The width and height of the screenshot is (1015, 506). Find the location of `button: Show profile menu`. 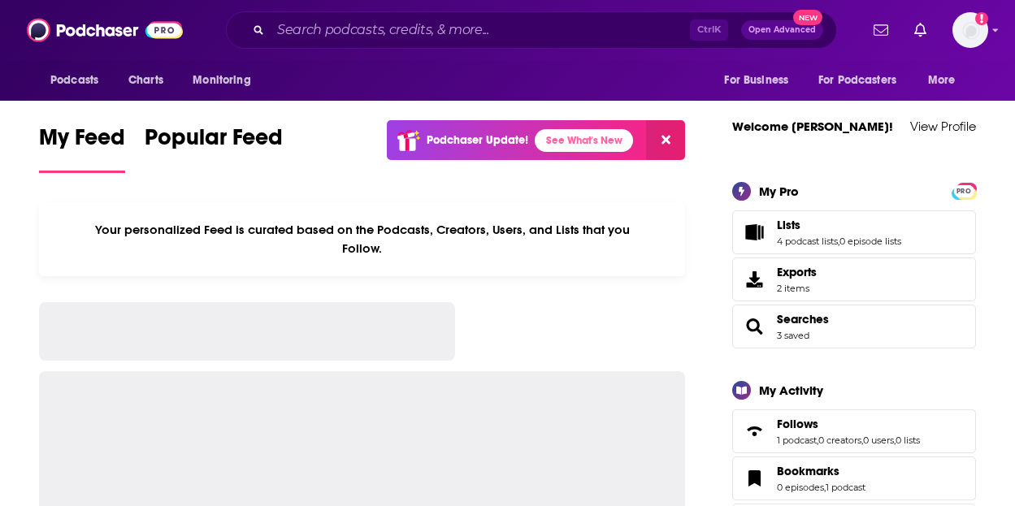

button: Show profile menu is located at coordinates (970, 30).